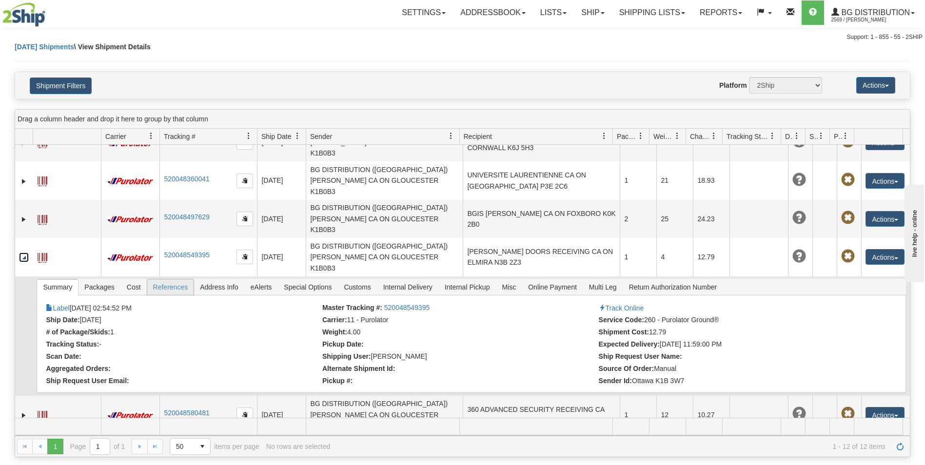 Image resolution: width=925 pixels, height=465 pixels. I want to click on strong: Shipment Cost:, so click(624, 332).